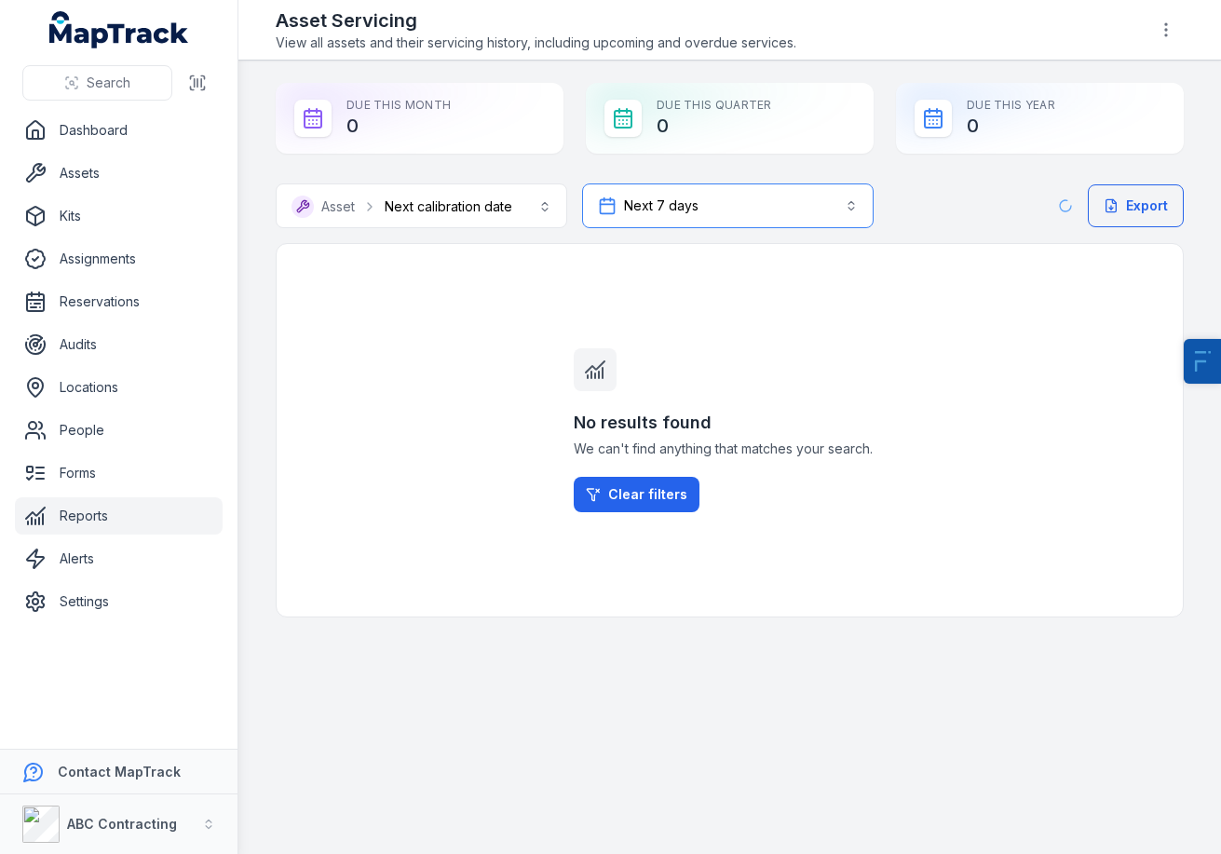  What do you see at coordinates (1135, 206) in the screenshot?
I see `button: Export` at bounding box center [1135, 206].